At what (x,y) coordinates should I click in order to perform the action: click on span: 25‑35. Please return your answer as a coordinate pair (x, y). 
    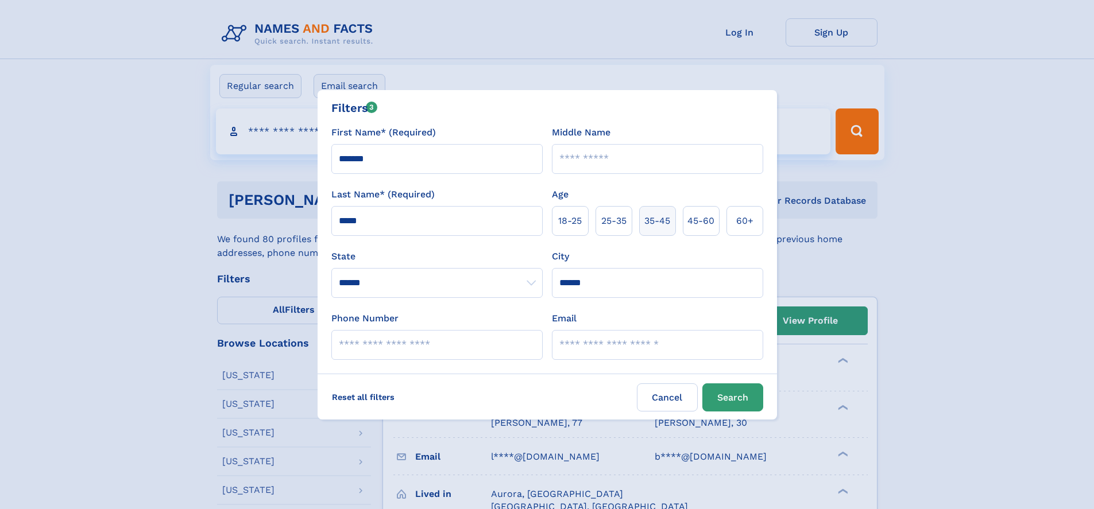
    Looking at the image, I should click on (614, 221).